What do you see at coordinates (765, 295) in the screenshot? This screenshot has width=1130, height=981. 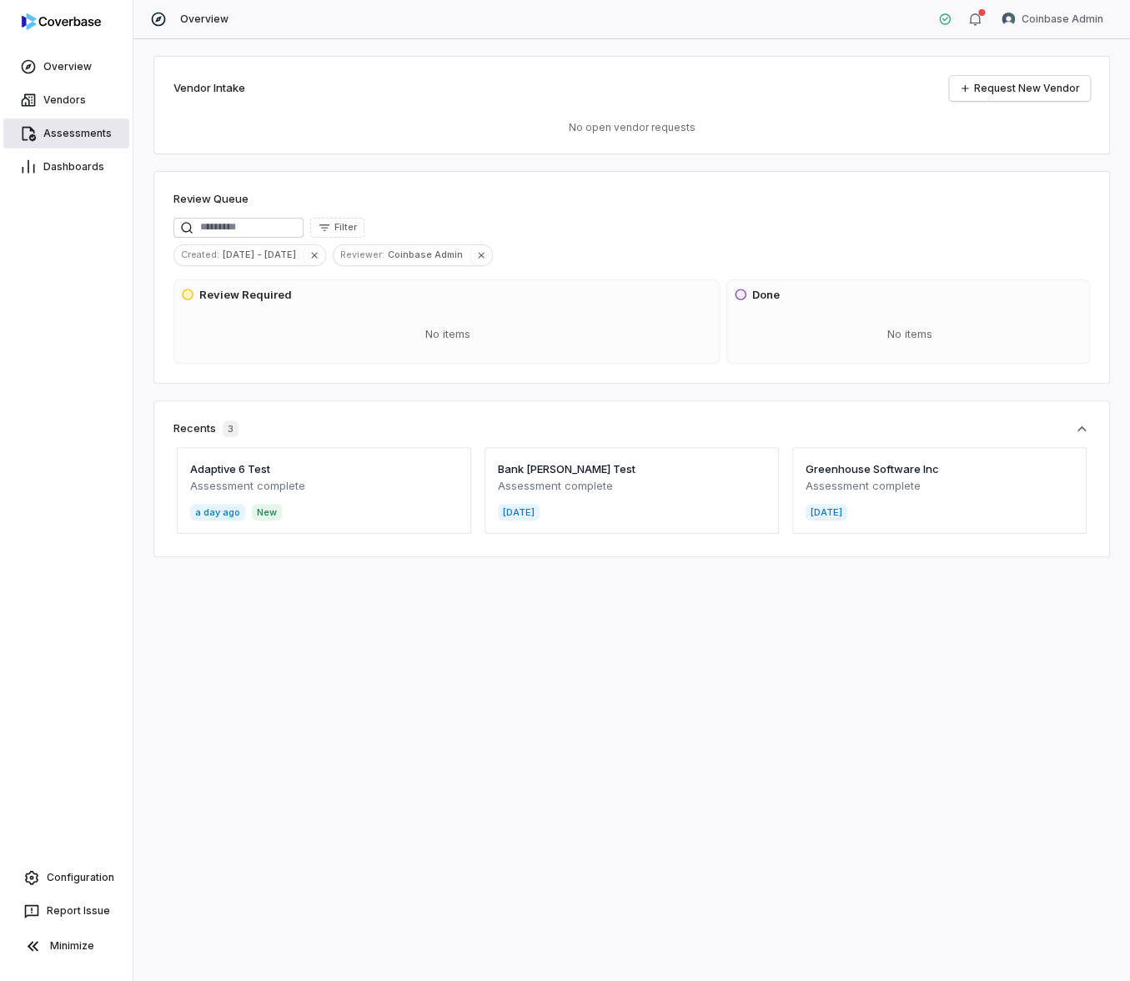 I see `h3: Done` at bounding box center [765, 295].